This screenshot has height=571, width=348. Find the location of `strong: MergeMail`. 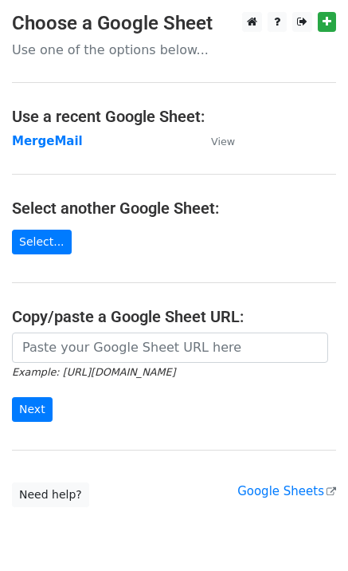

strong: MergeMail is located at coordinates (47, 141).